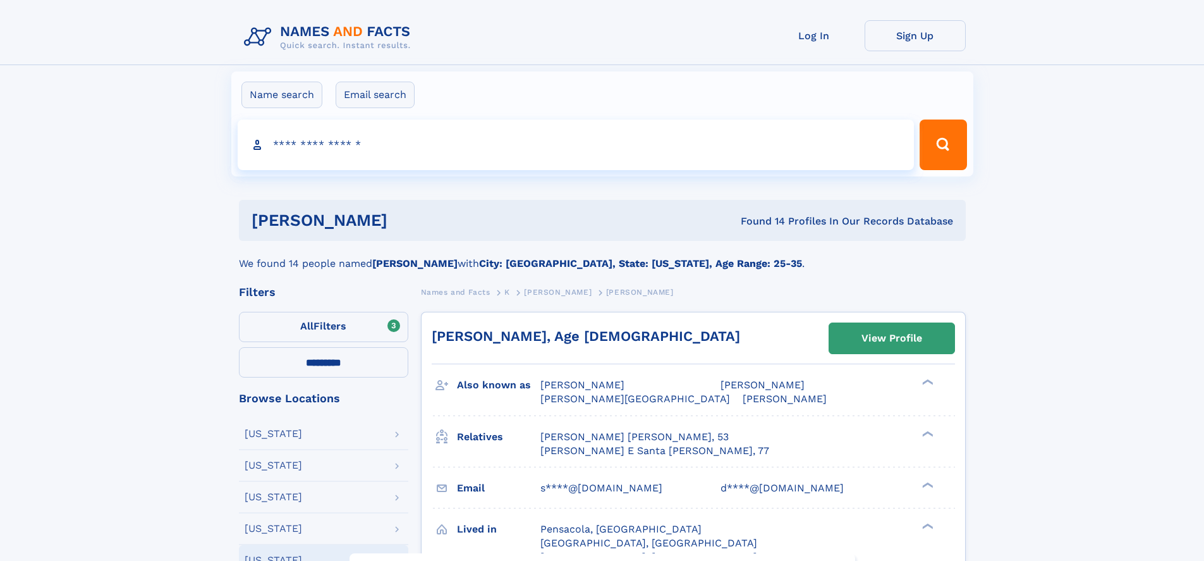 Image resolution: width=1204 pixels, height=561 pixels. I want to click on h3: Lived in, so click(499, 529).